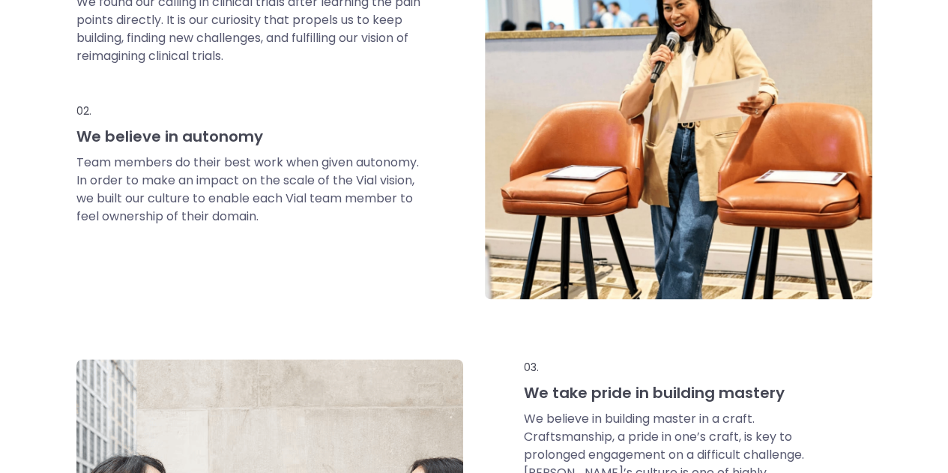  What do you see at coordinates (675, 367) in the screenshot?
I see `p: 03.` at bounding box center [675, 367].